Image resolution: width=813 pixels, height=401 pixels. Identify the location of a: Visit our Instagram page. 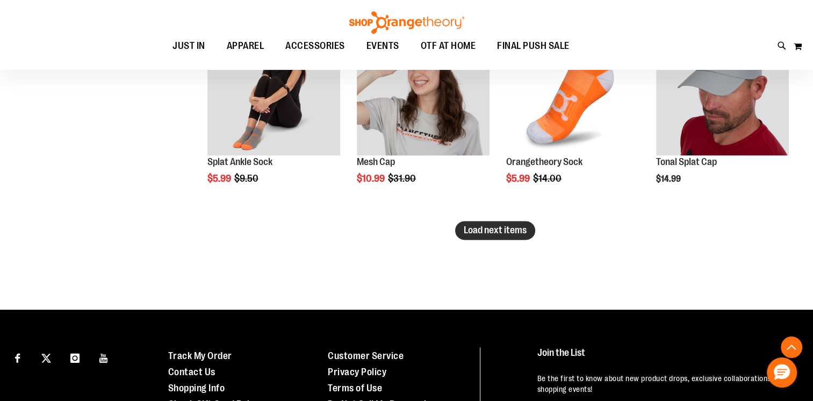
(75, 356).